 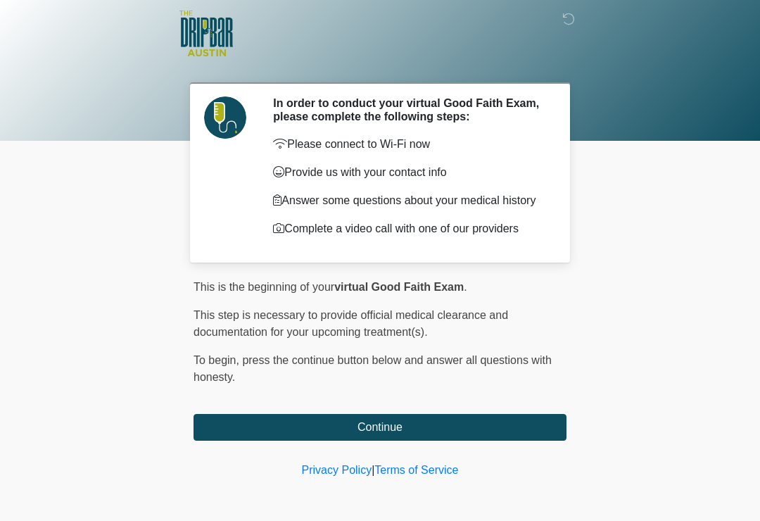 What do you see at coordinates (264, 286) in the screenshot?
I see `span: This is the beginning of your` at bounding box center [264, 286].